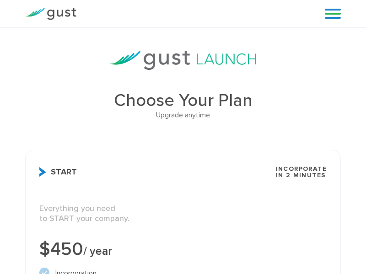 Image resolution: width=366 pixels, height=274 pixels. I want to click on span: / year, so click(97, 251).